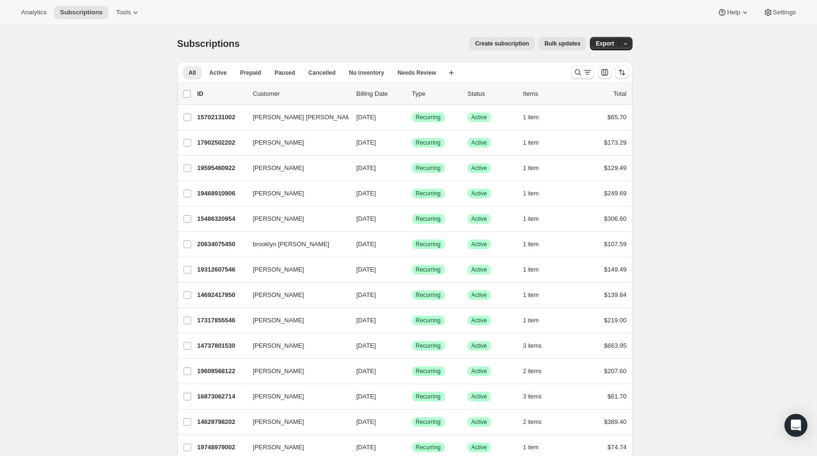  I want to click on button: Export, so click(605, 44).